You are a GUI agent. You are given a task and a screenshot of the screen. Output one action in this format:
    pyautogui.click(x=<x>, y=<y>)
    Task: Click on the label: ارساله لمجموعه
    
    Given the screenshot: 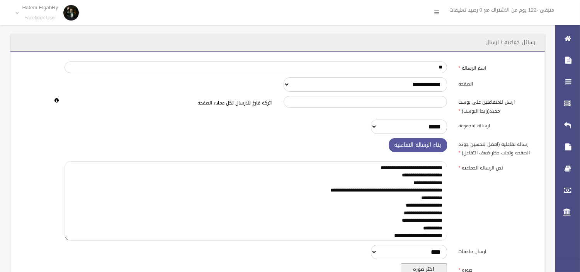 What is the action you would take?
    pyautogui.click(x=497, y=125)
    